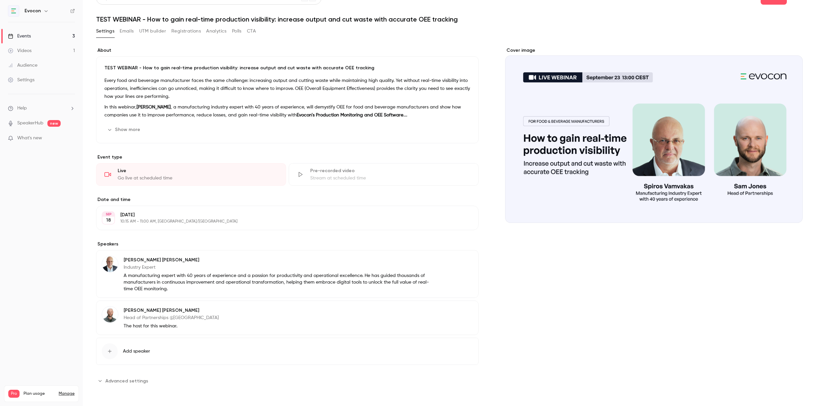  Describe the element at coordinates (124, 130) in the screenshot. I see `button: Show more` at that location.